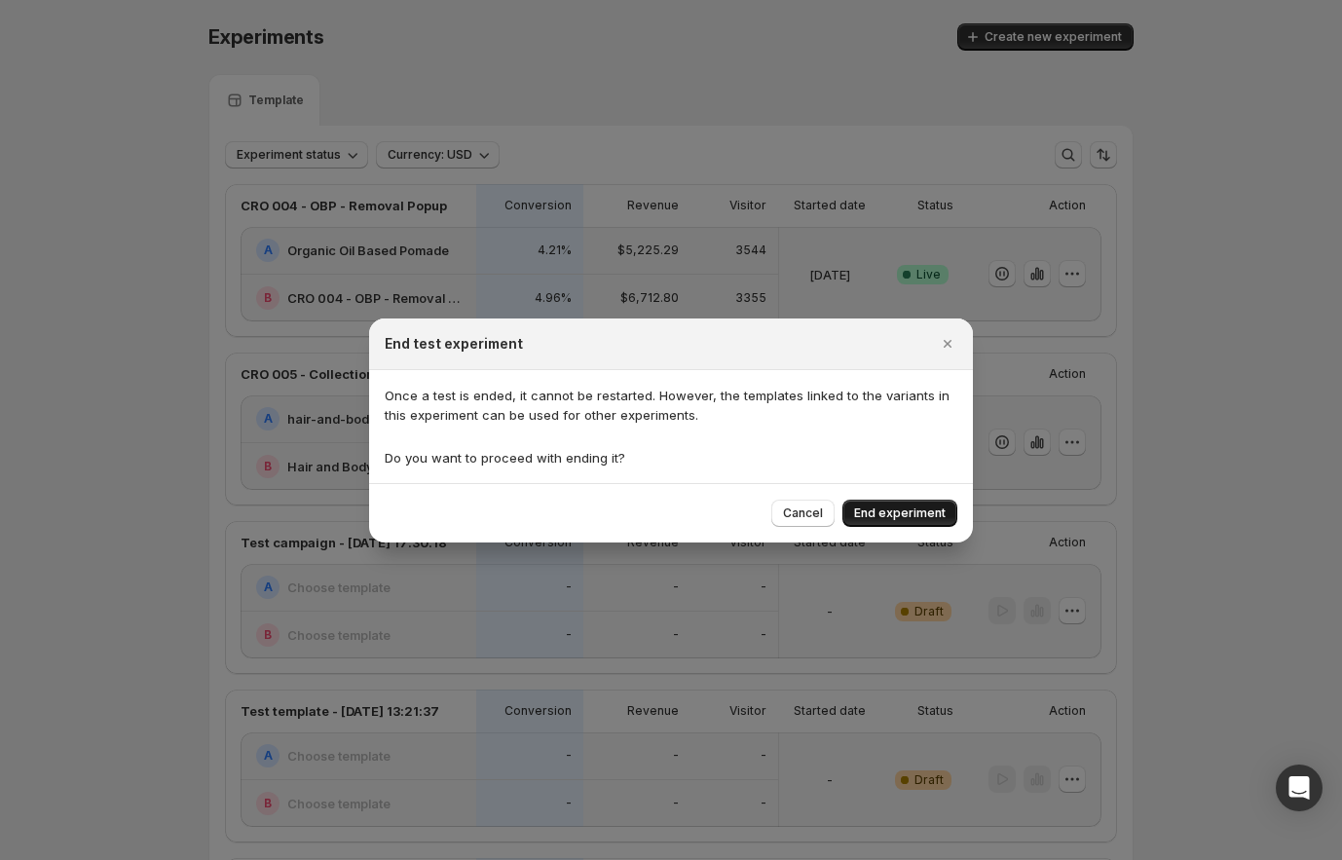 The width and height of the screenshot is (1342, 860). Describe the element at coordinates (802, 513) in the screenshot. I see `button: Cancel` at that location.